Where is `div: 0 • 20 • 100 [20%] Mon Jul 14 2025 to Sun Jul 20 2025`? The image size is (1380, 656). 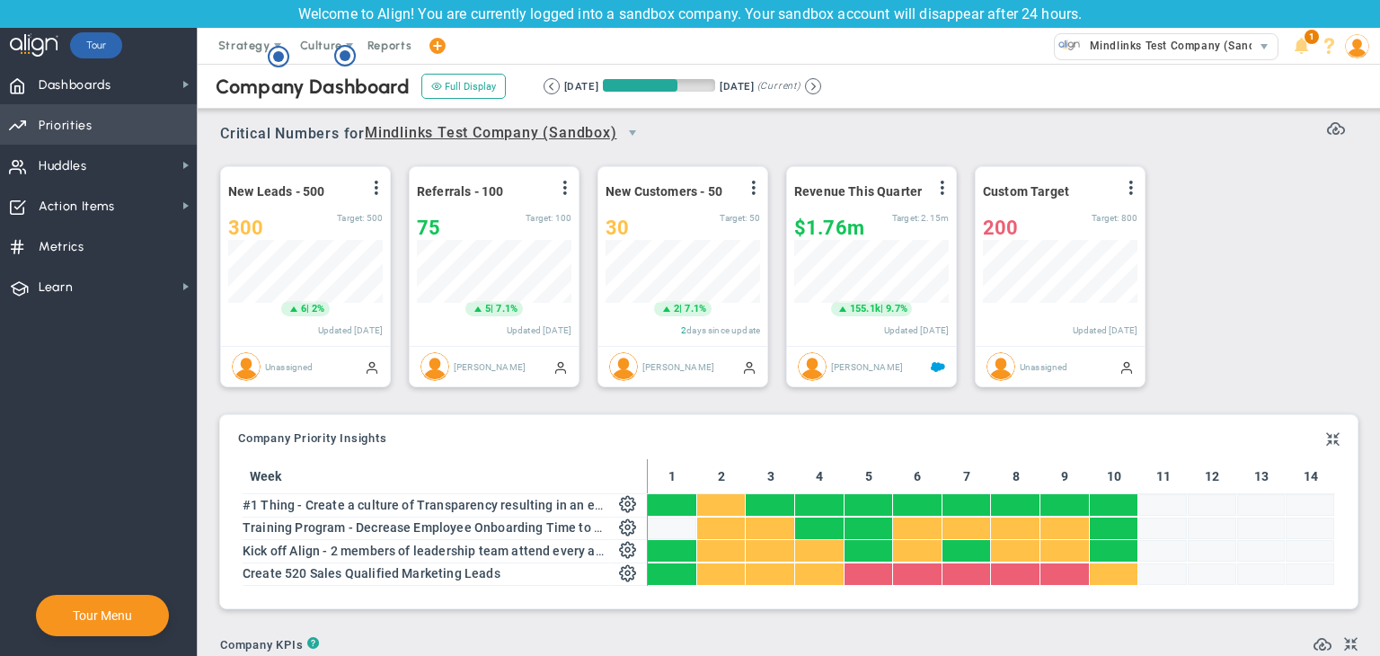
div: 0 • 20 • 100 [20%] Mon Jul 14 2025 to Sun Jul 20 2025 is located at coordinates (770, 505).